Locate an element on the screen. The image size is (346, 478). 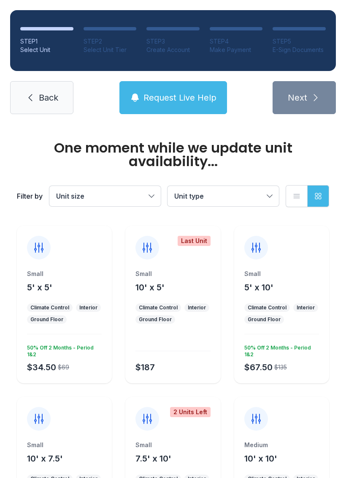
span: 5' x 10' is located at coordinates (259, 287).